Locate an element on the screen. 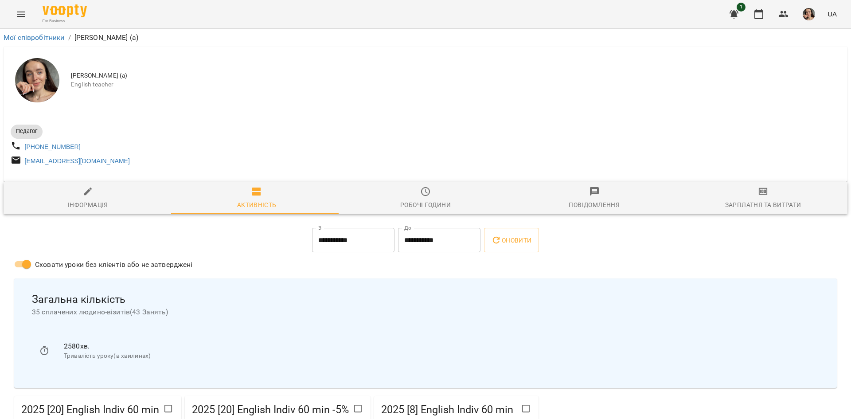  div: Повідомлення is located at coordinates (594, 205).